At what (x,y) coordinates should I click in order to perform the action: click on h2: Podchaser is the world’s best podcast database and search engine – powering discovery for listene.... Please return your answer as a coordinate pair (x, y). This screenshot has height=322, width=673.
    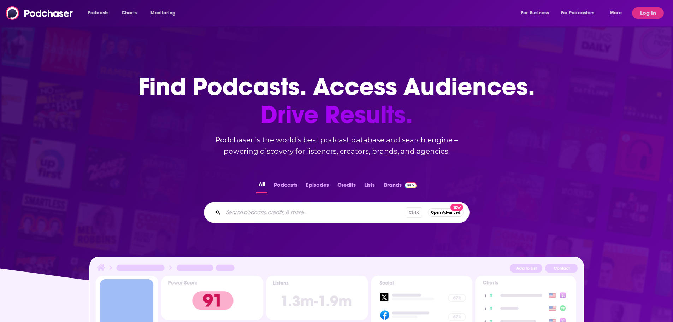
    Looking at the image, I should click on (337, 146).